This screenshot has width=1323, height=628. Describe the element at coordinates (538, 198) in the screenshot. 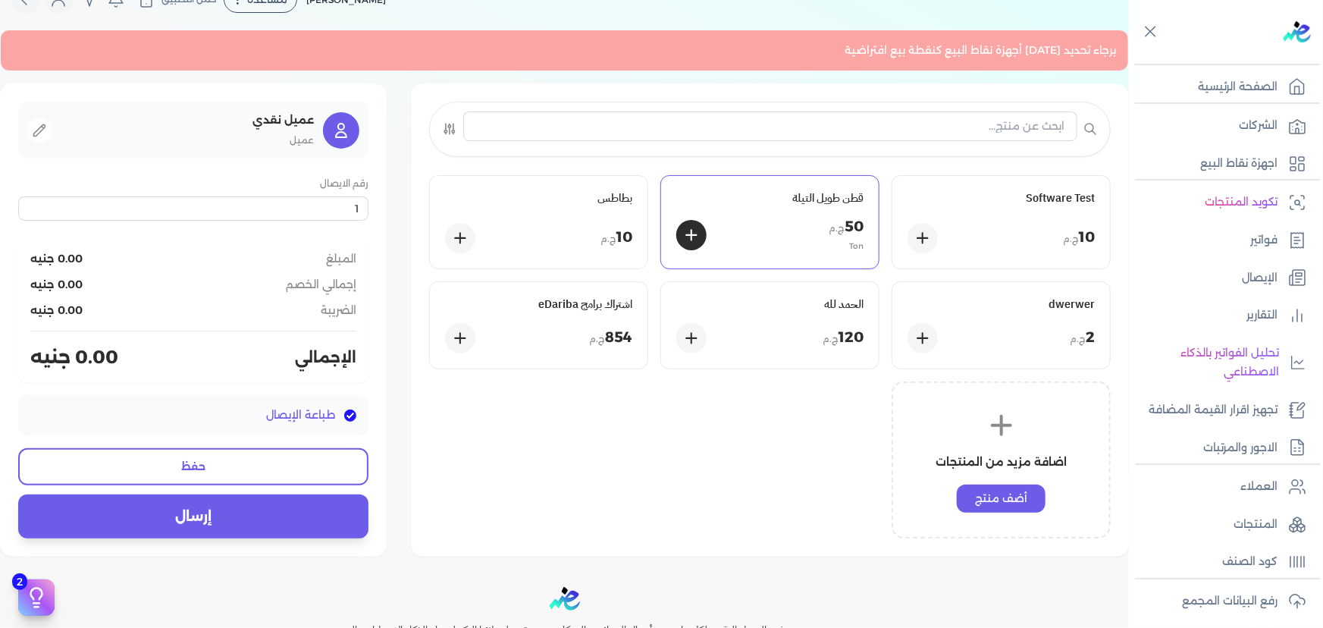

I see `h5: بطاطس` at that location.